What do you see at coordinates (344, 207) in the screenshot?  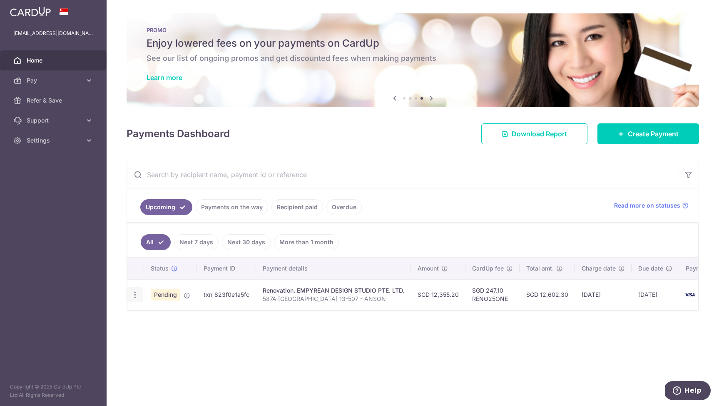 I see `a: Overdue` at bounding box center [344, 207].